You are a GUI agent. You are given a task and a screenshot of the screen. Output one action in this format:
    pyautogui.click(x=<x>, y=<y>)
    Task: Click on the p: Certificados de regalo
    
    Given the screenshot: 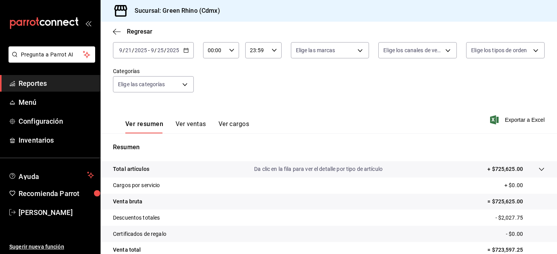 What is the action you would take?
    pyautogui.click(x=140, y=234)
    